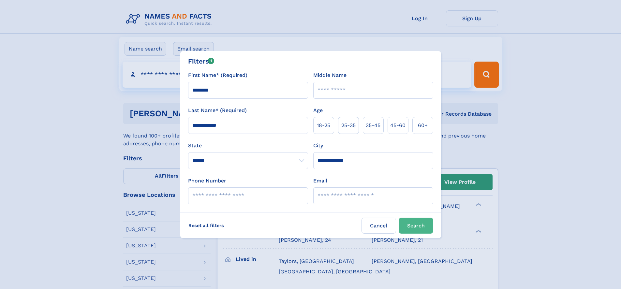  Describe the element at coordinates (416, 226) in the screenshot. I see `button: Search` at that location.